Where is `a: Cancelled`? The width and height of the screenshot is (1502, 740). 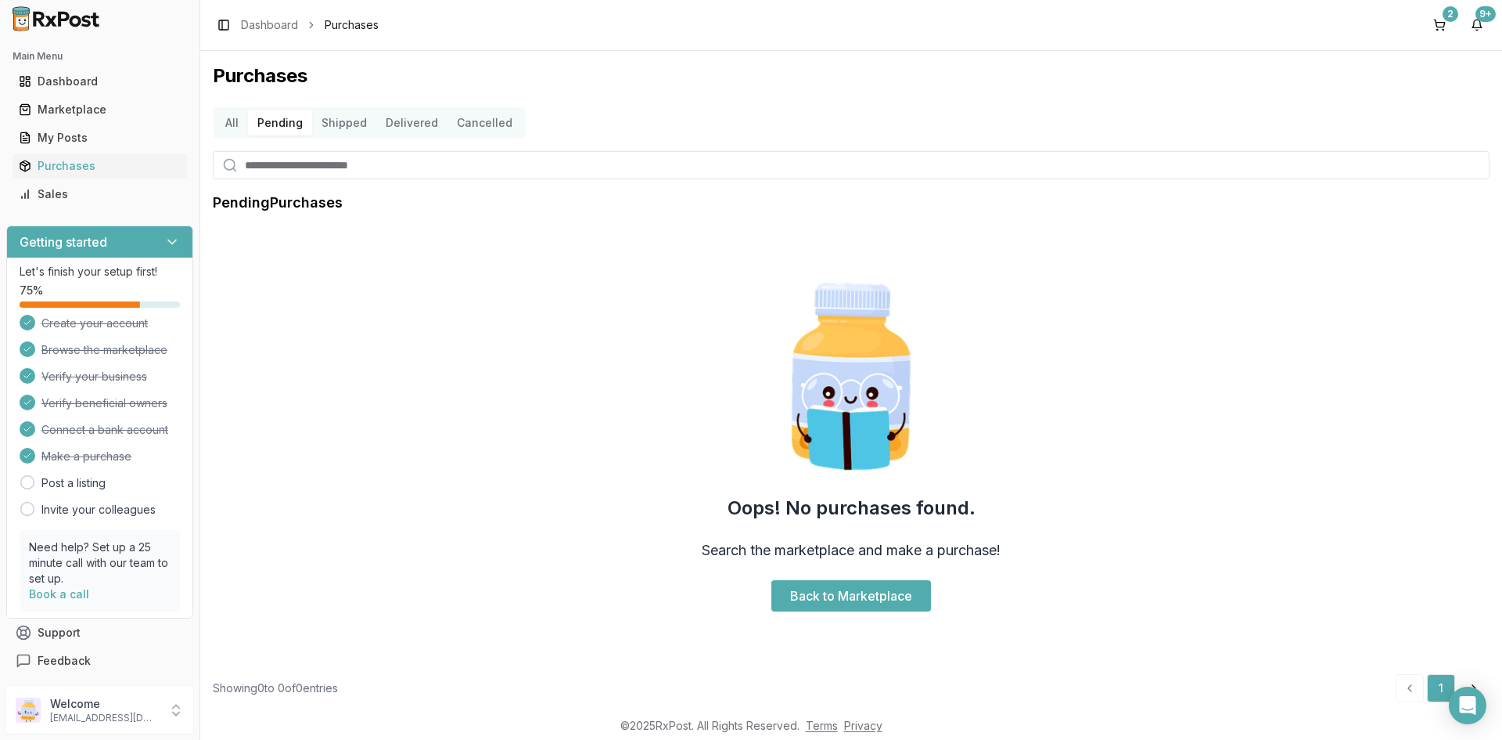 a: Cancelled is located at coordinates (484, 123).